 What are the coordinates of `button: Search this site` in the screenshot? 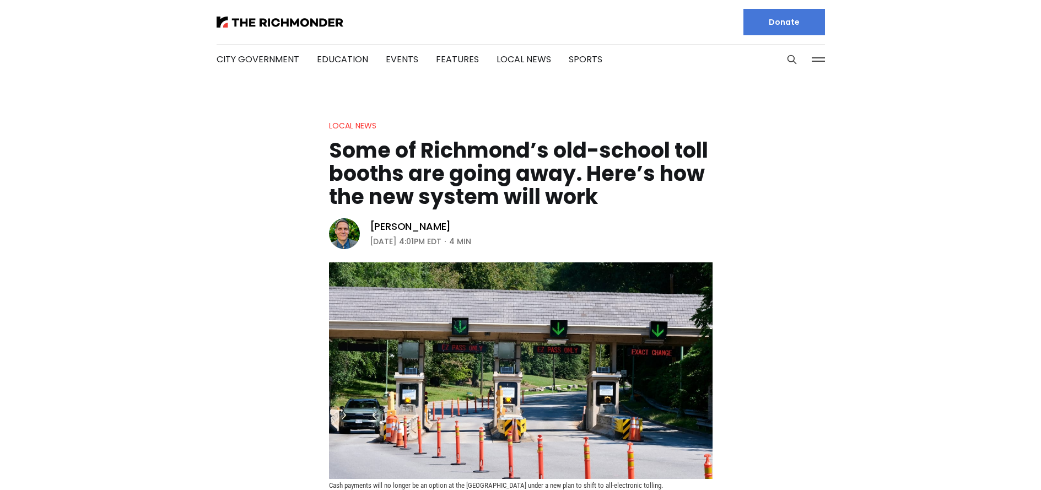 It's located at (792, 60).